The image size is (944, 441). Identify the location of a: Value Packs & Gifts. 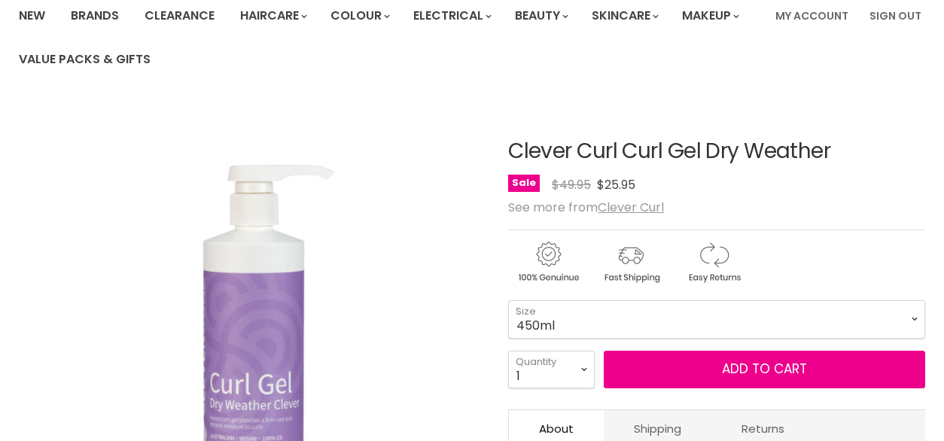
(84, 59).